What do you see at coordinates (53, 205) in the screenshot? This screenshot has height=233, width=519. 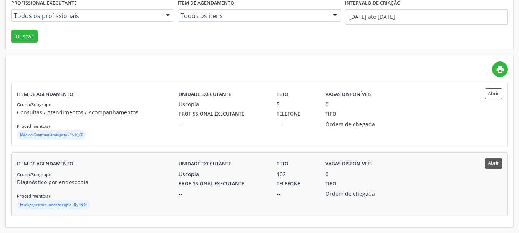 I see `small: Esofagogastroduodenoscopia - R$ 48,16` at bounding box center [53, 205].